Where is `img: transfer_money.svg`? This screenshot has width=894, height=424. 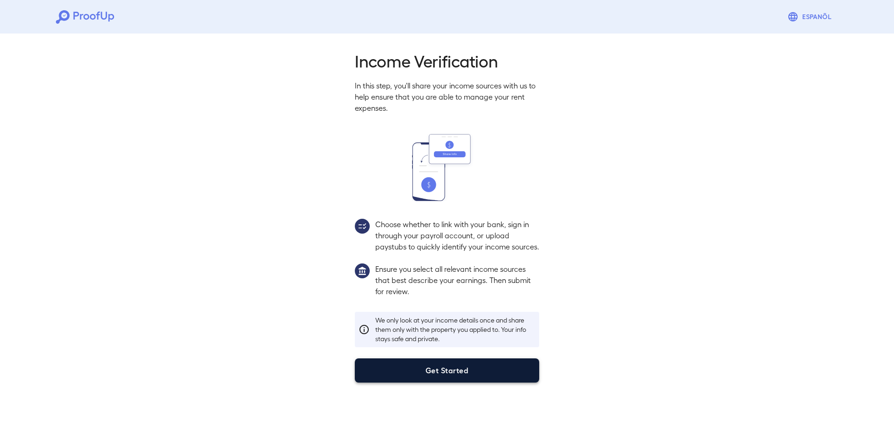 img: transfer_money.svg is located at coordinates (447, 168).